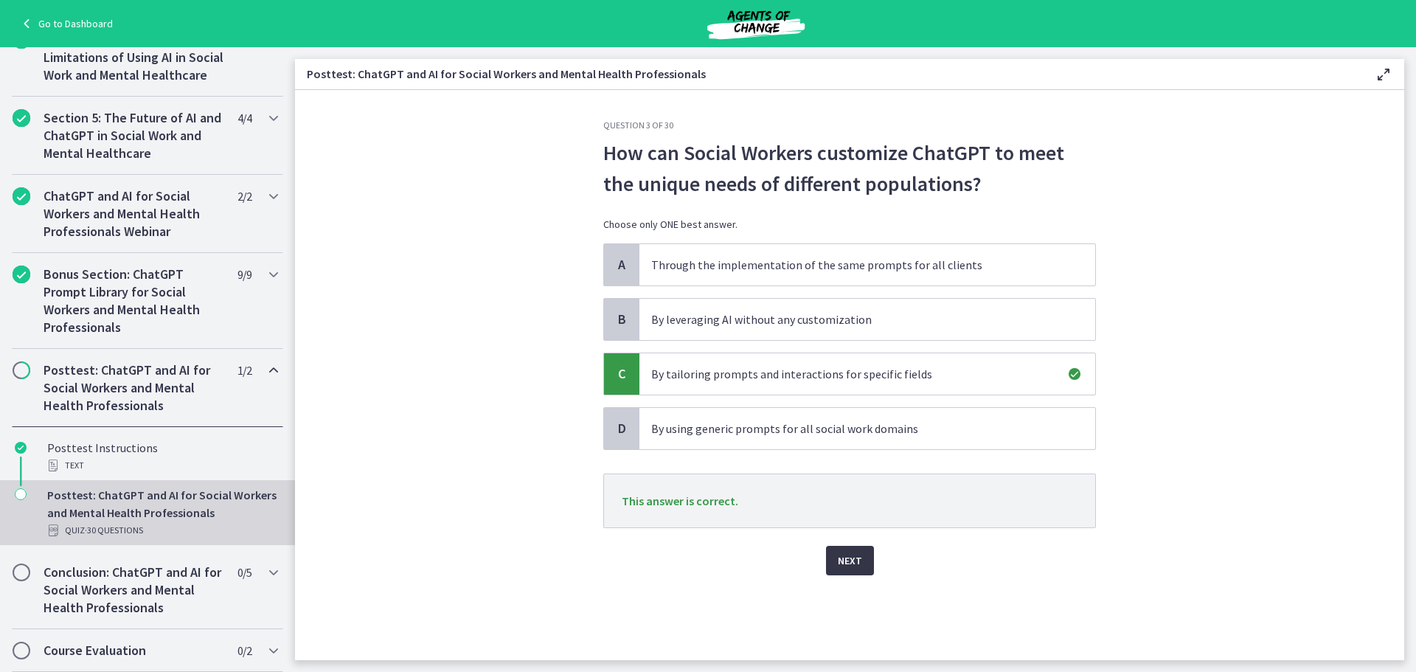 The width and height of the screenshot is (1416, 672). I want to click on span: 9 / 9, so click(244, 274).